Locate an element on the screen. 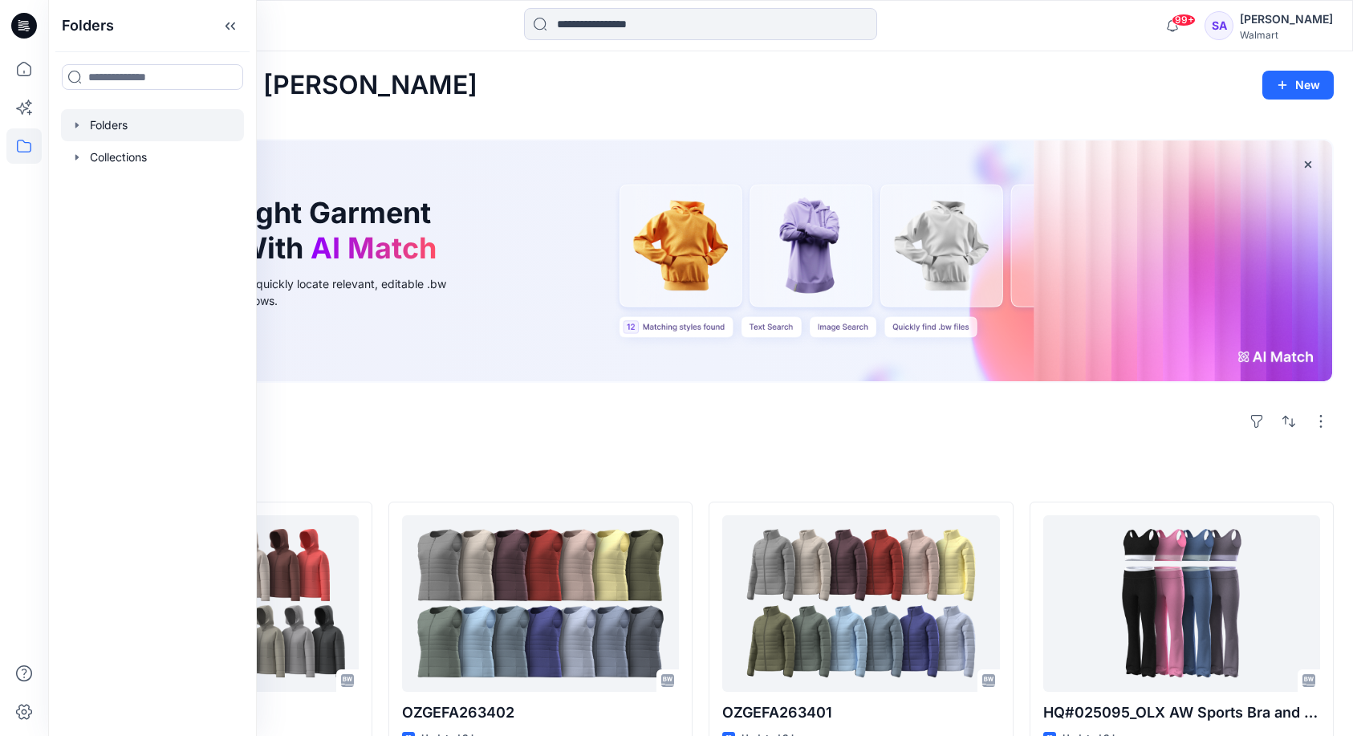 The image size is (1353, 736). div: Use text or image search to quickly locate relevant, editable .bw files for faster design workflows. is located at coordinates (288, 292).